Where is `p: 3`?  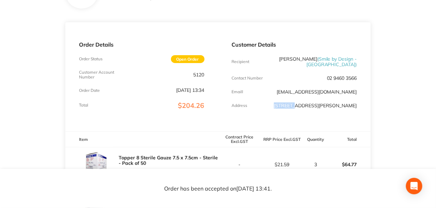 p: 3 is located at coordinates (315, 164).